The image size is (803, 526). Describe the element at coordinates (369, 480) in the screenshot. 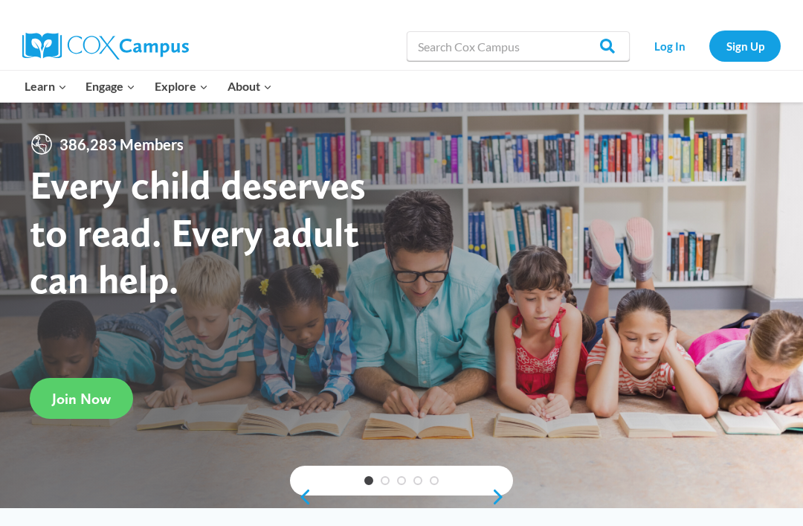

I see `a: 1` at that location.